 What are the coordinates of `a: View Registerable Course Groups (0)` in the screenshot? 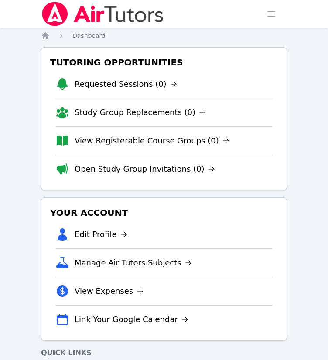 It's located at (152, 141).